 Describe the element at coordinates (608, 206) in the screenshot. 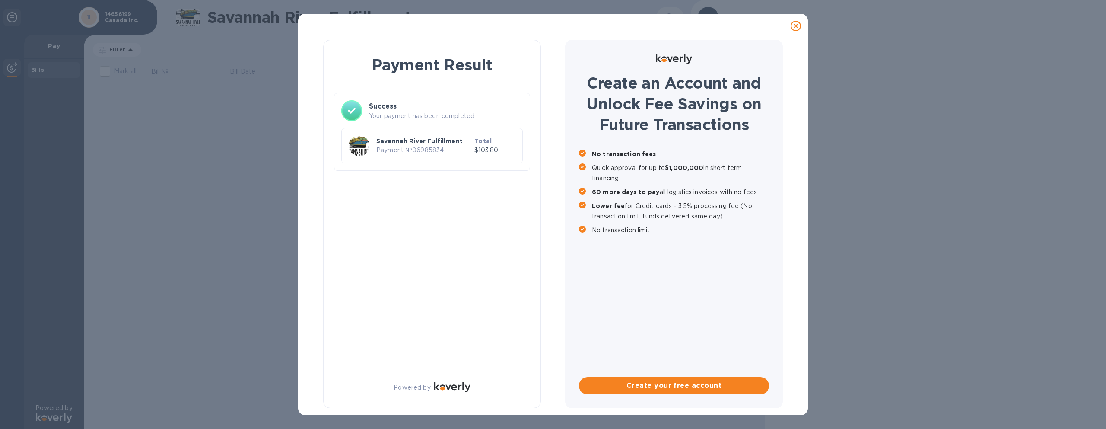

I see `b: Lower fee` at that location.